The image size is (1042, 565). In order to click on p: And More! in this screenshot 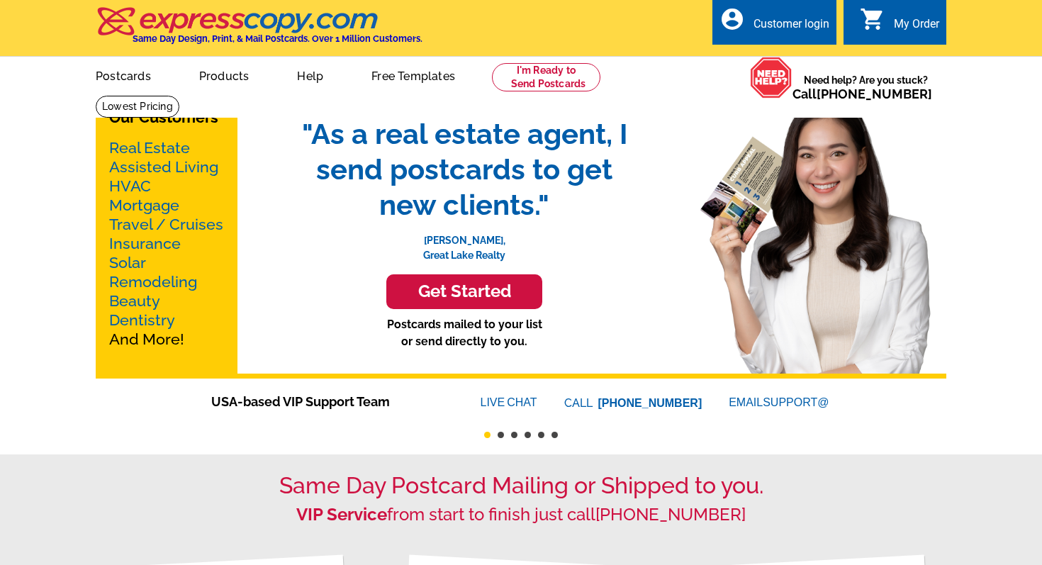, I will do `click(167, 243)`.